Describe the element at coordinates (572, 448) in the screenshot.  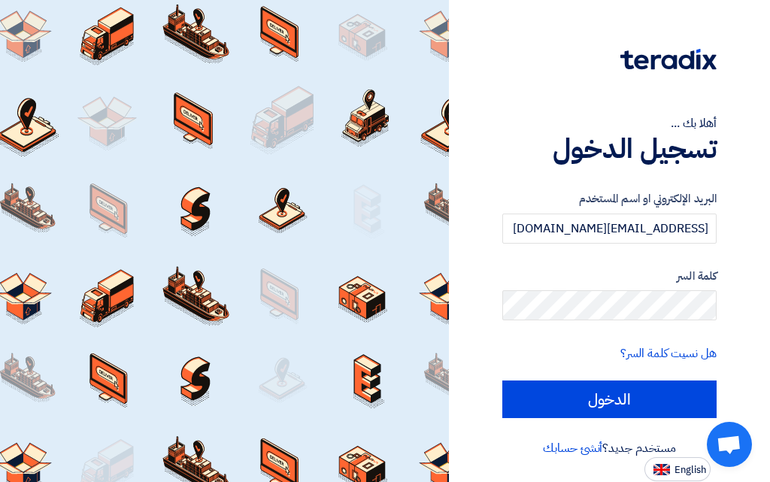
I see `a: أنشئ حسابك` at that location.